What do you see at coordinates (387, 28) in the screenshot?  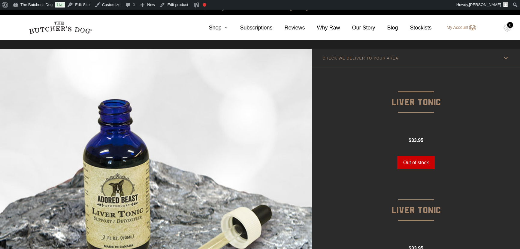 I see `a: Blog` at bounding box center [387, 28].